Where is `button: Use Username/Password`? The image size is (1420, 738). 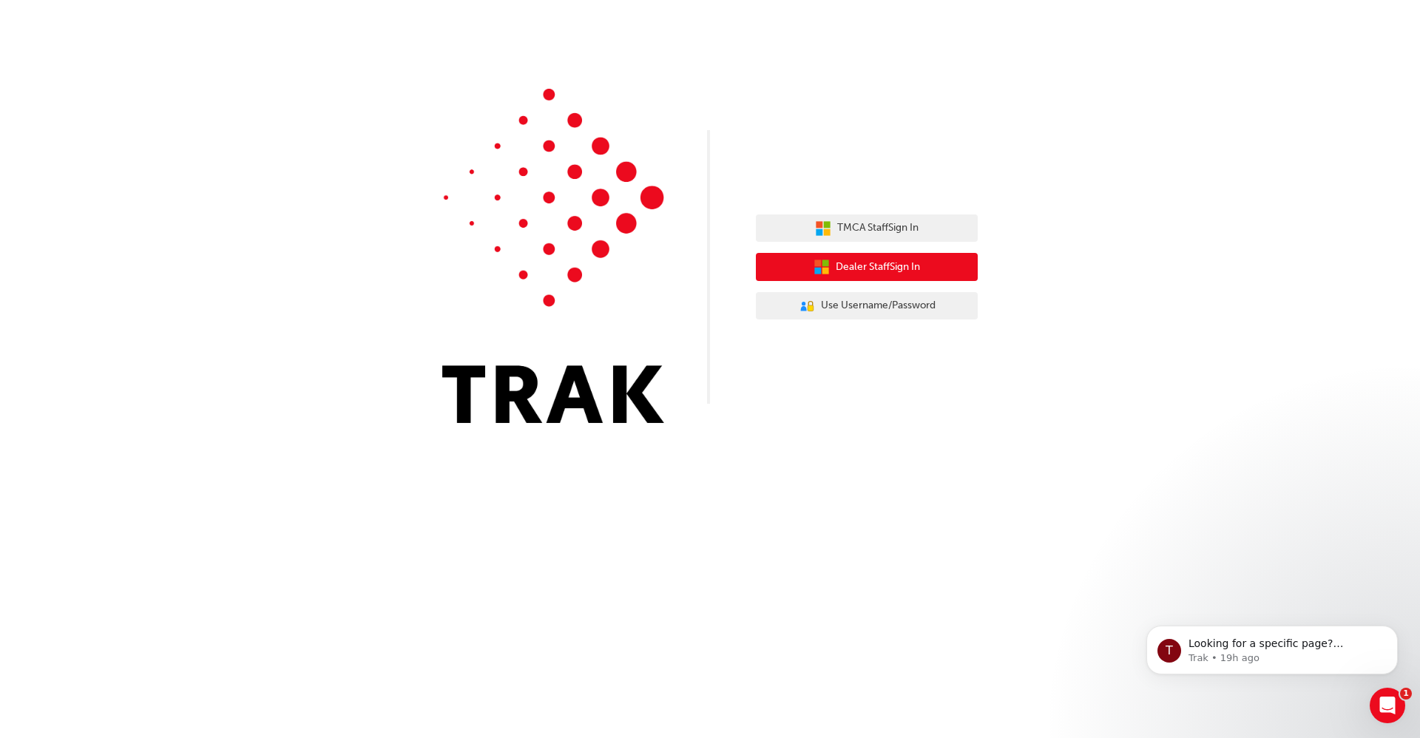 button: Use Username/Password is located at coordinates (867, 306).